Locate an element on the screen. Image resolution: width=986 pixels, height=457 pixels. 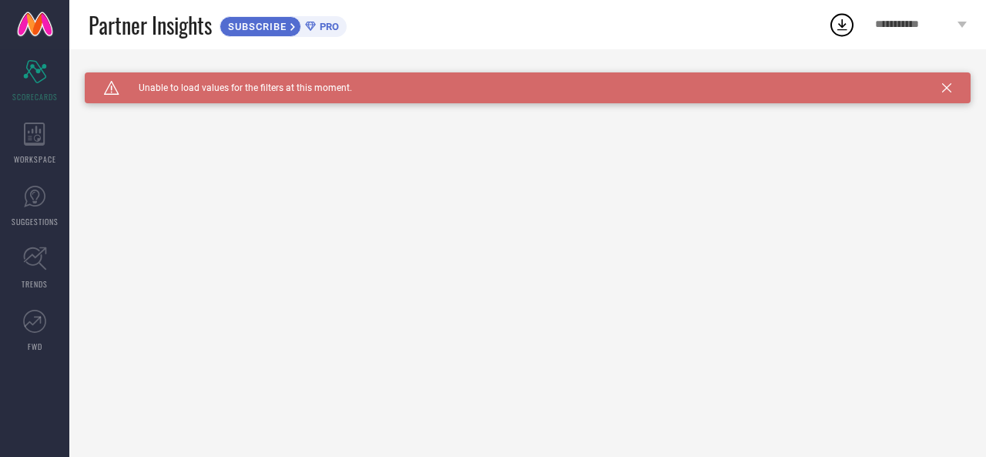
span: FWD is located at coordinates (35, 346).